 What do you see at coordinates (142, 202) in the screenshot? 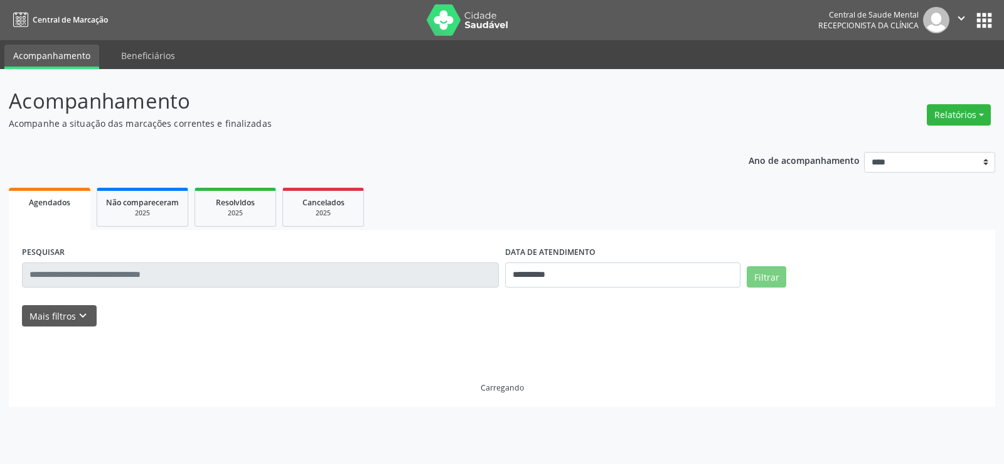
I see `span: Não compareceram` at bounding box center [142, 202].